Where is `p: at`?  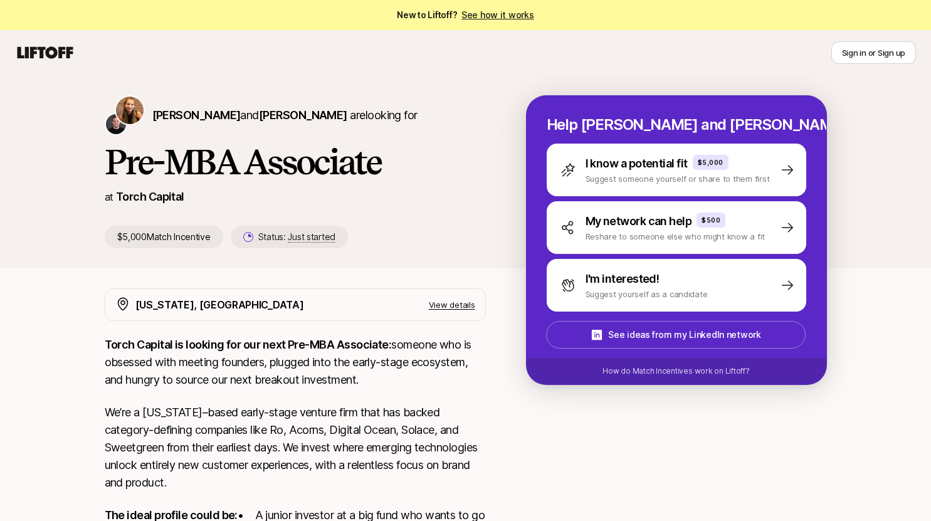
p: at is located at coordinates (109, 197).